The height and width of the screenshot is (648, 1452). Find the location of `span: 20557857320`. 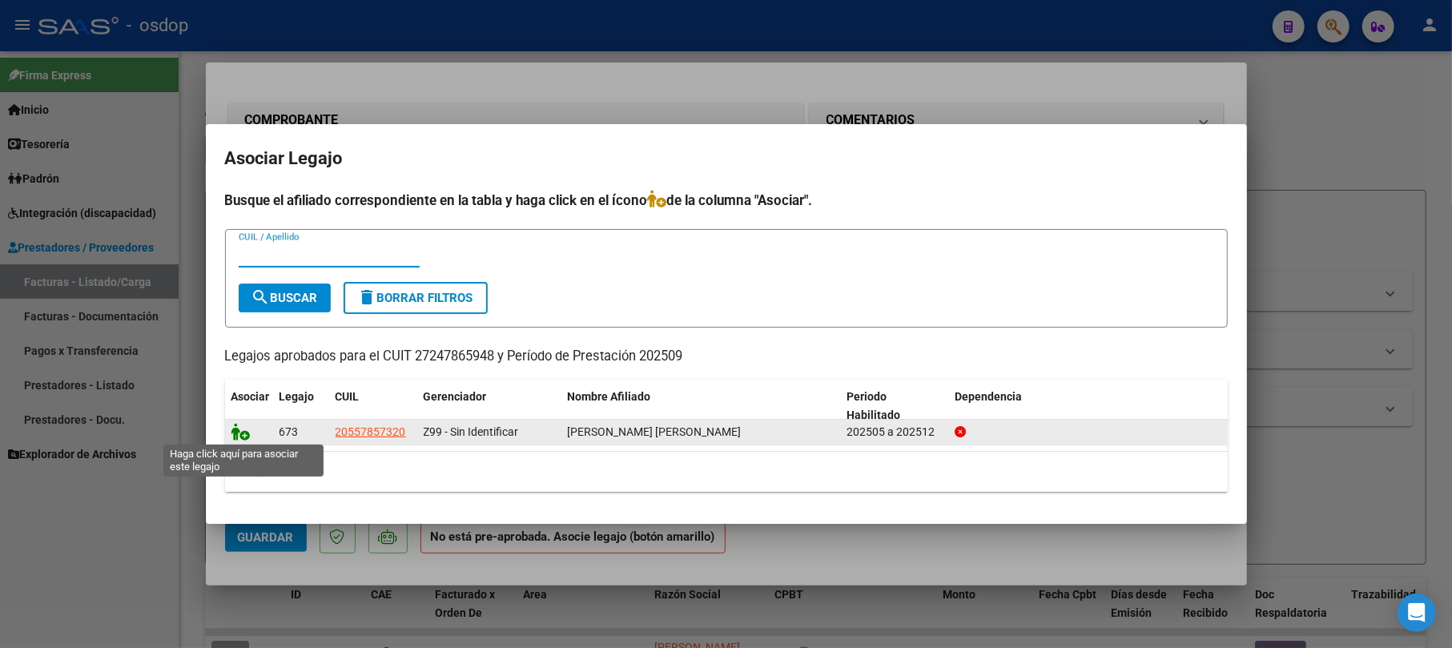

span: 20557857320 is located at coordinates (371, 432).